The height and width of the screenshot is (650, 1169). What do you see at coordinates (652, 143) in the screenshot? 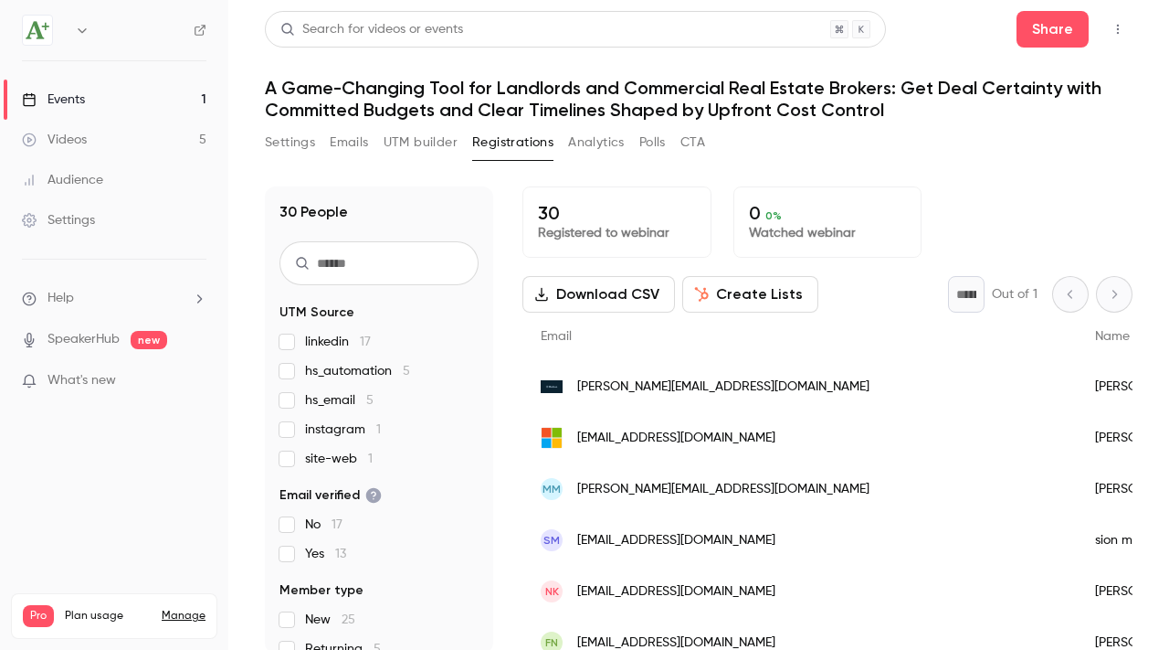
I see `button: Polls` at bounding box center [652, 143].